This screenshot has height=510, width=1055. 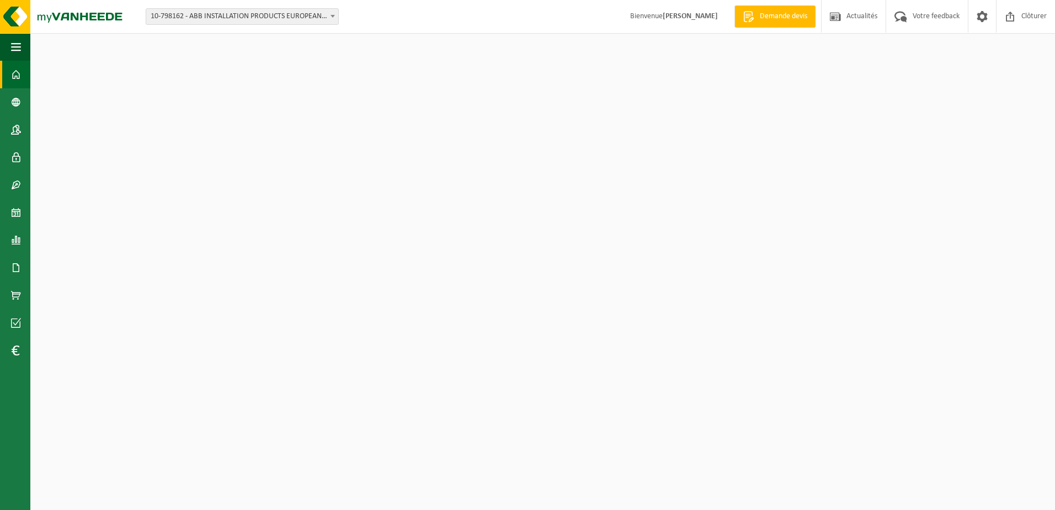 What do you see at coordinates (242, 17) in the screenshot?
I see `span: 10-798162 - ABB INSTALLATION PRODUCTS EUROPEAN CENTRE SA - HOUDENG-GOEGNIES` at bounding box center [242, 17].